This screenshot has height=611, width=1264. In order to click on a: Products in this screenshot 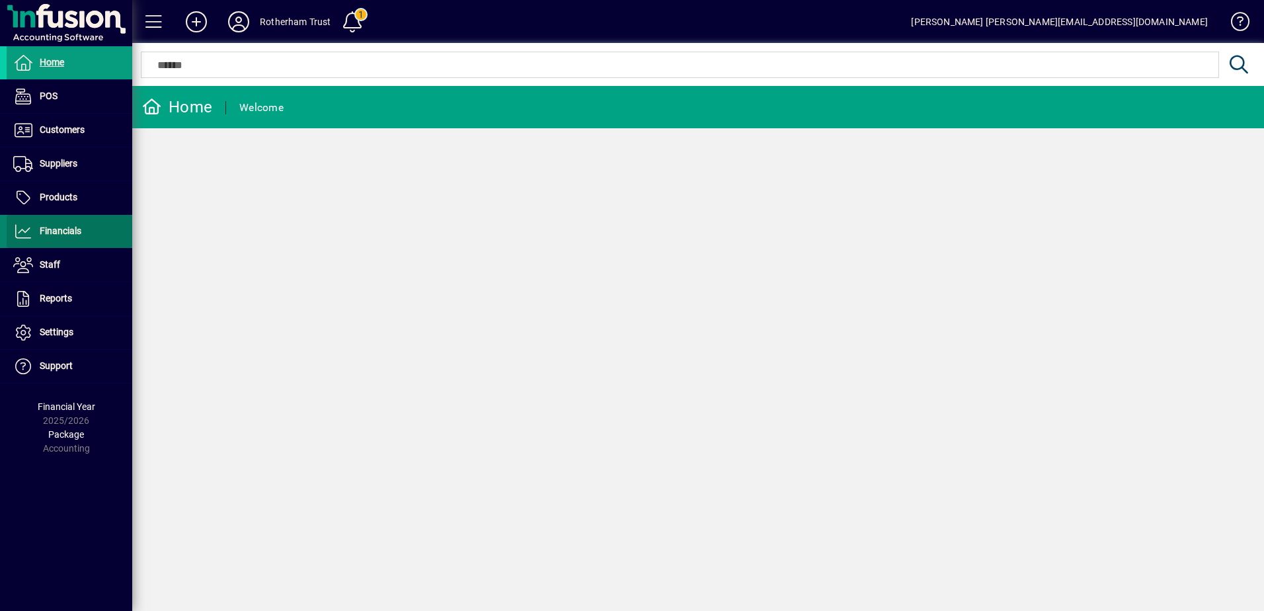, I will do `click(69, 198)`.